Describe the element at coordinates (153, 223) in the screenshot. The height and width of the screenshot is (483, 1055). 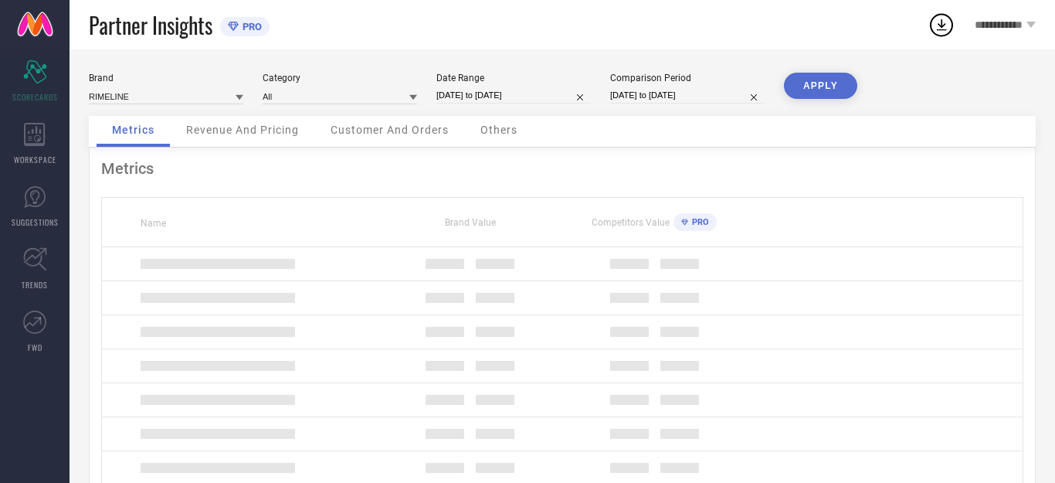
I see `span: Name` at that location.